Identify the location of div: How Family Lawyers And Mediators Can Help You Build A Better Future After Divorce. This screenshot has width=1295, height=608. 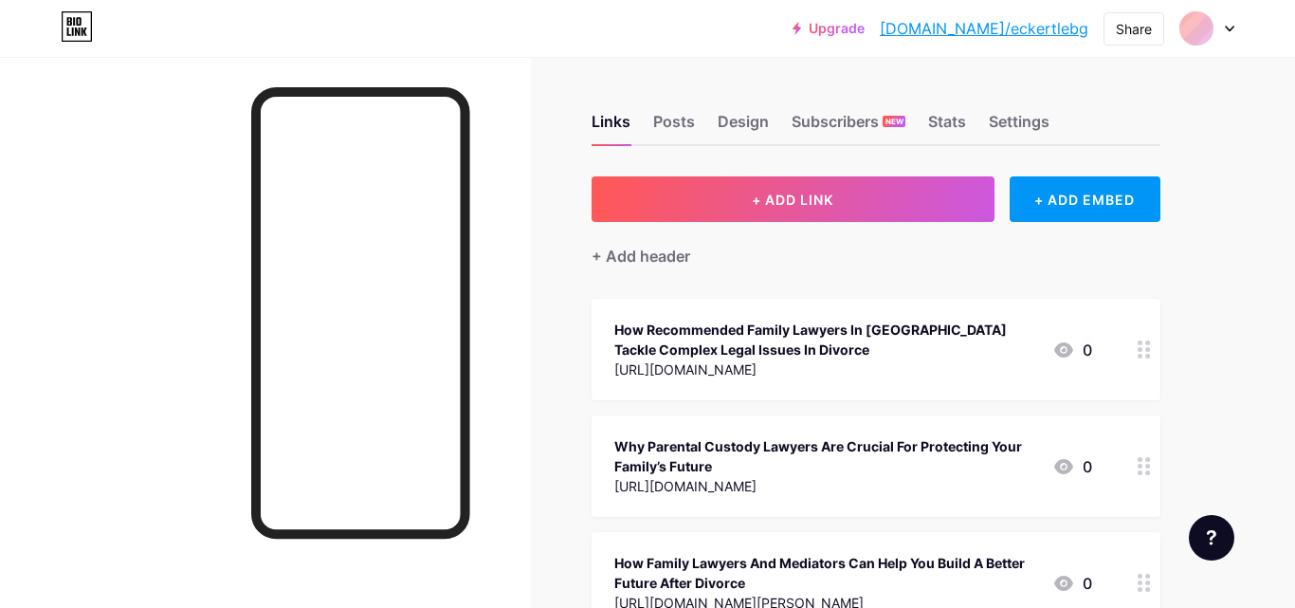
(826, 572).